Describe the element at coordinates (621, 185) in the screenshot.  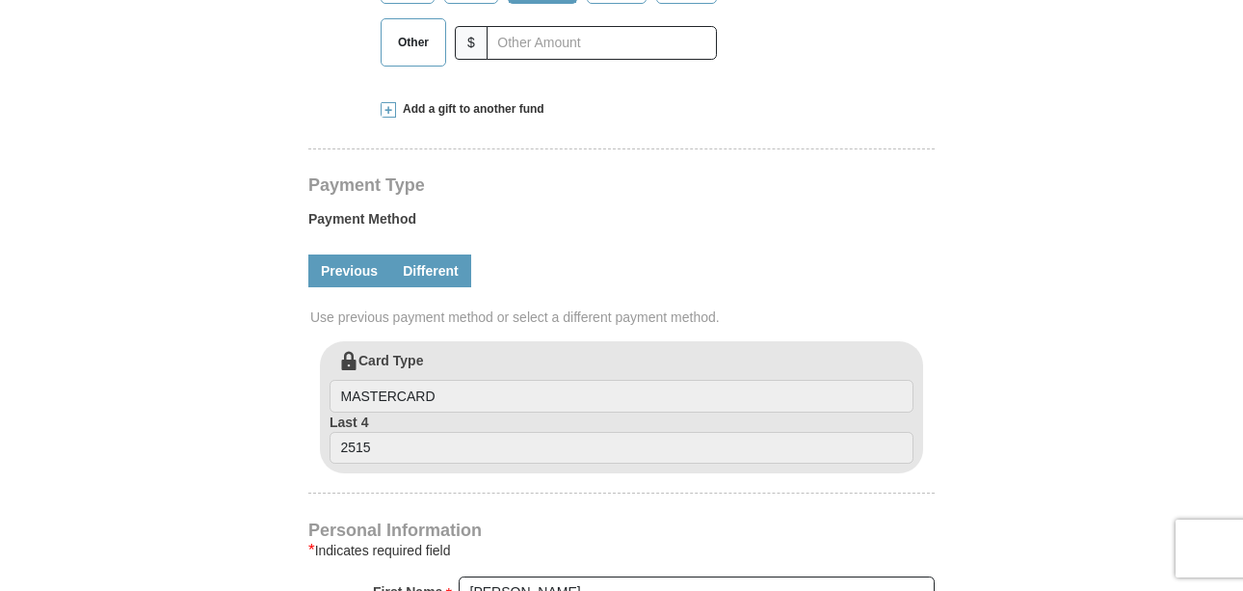
I see `h4: Payment Type` at that location.